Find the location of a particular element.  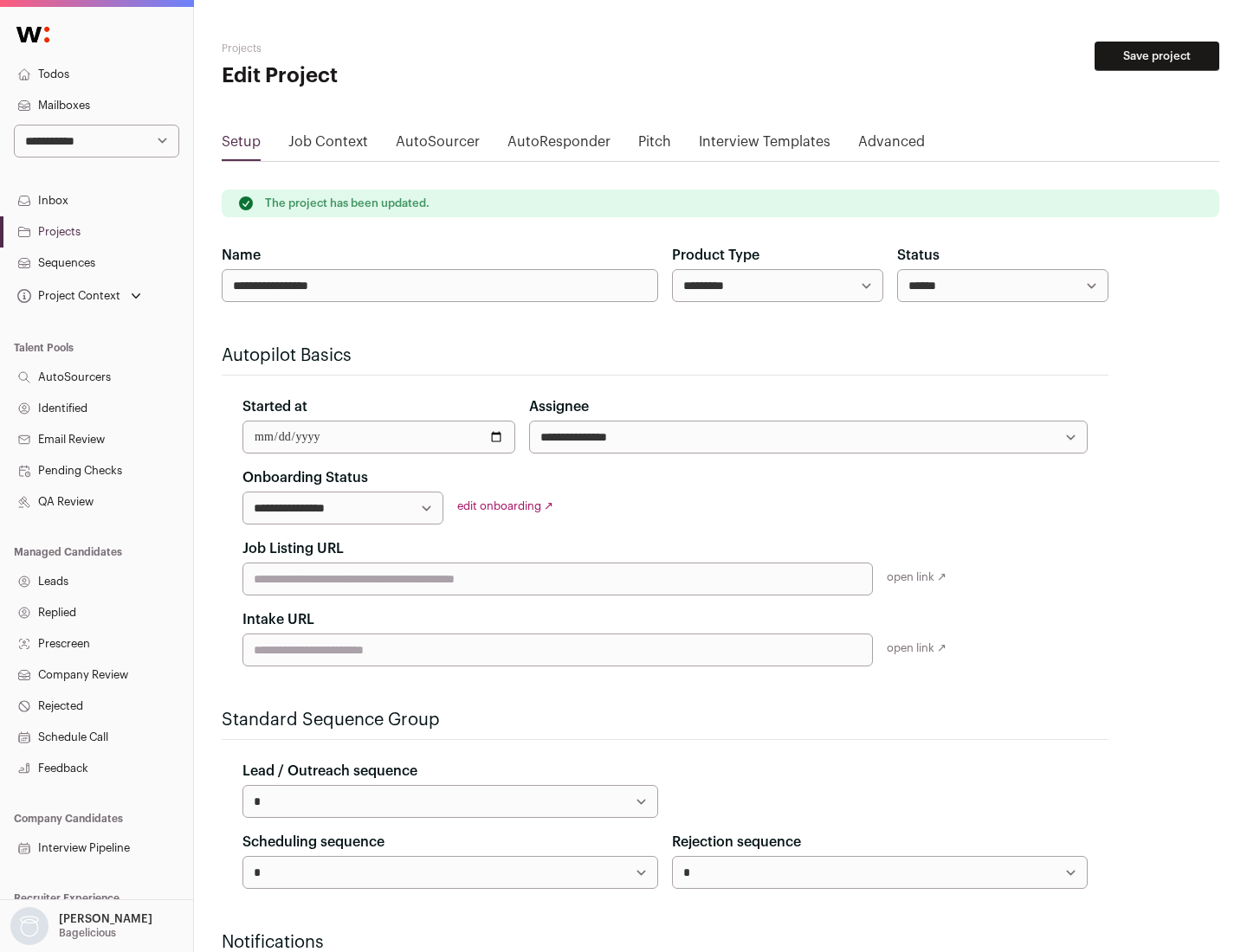

a: Pitch is located at coordinates (654, 146).